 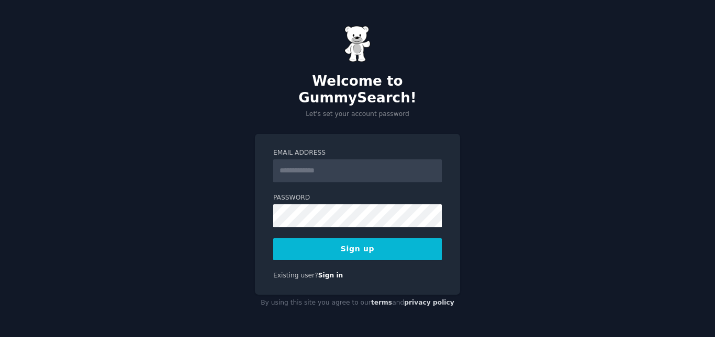 I want to click on p: Let's set your account password, so click(x=357, y=115).